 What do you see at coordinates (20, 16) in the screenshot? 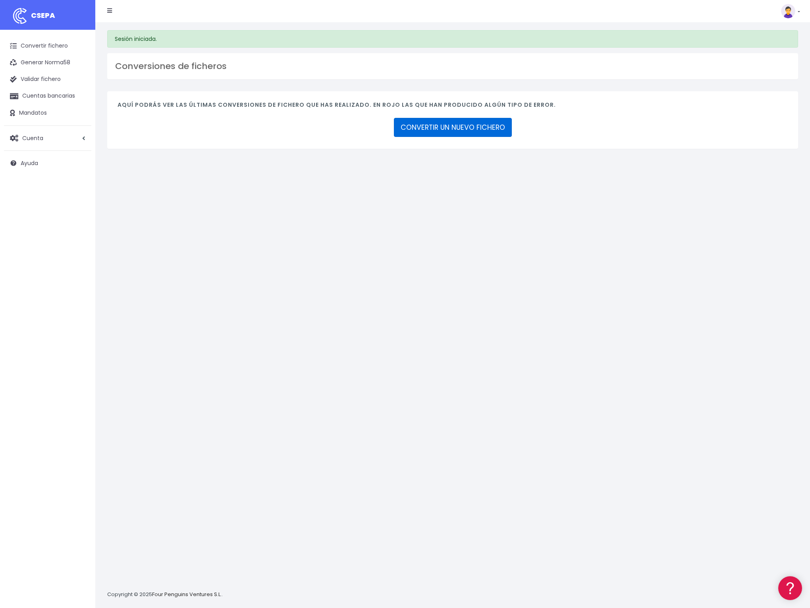
I see `img: logo` at bounding box center [20, 16].